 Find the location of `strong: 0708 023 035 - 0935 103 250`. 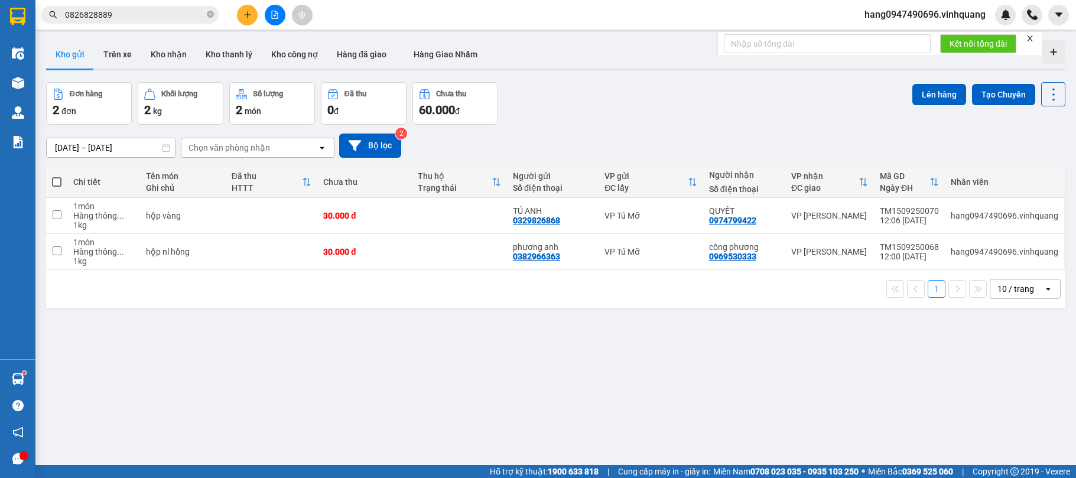

strong: 0708 023 035 - 0935 103 250 is located at coordinates (804, 471).